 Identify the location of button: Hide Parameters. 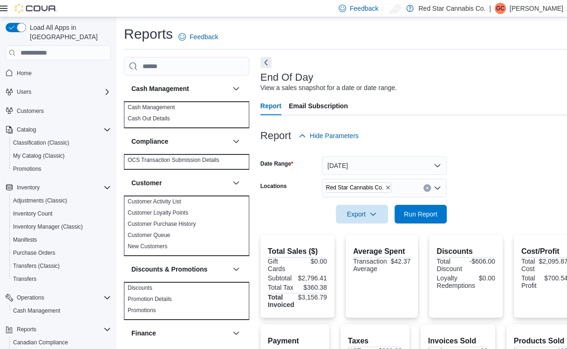
(329, 136).